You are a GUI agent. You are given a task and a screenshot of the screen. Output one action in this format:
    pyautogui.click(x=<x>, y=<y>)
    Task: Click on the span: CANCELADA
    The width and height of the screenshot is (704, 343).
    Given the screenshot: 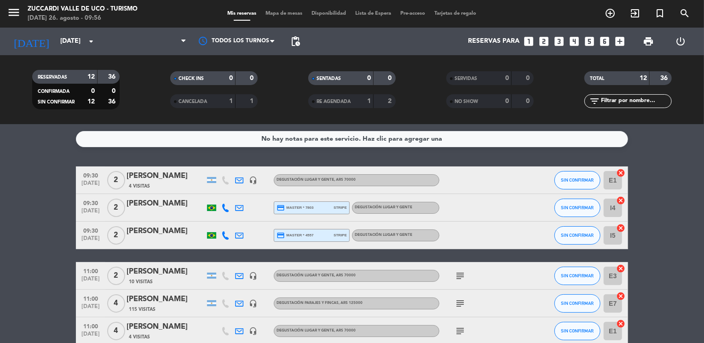 What is the action you would take?
    pyautogui.click(x=193, y=102)
    